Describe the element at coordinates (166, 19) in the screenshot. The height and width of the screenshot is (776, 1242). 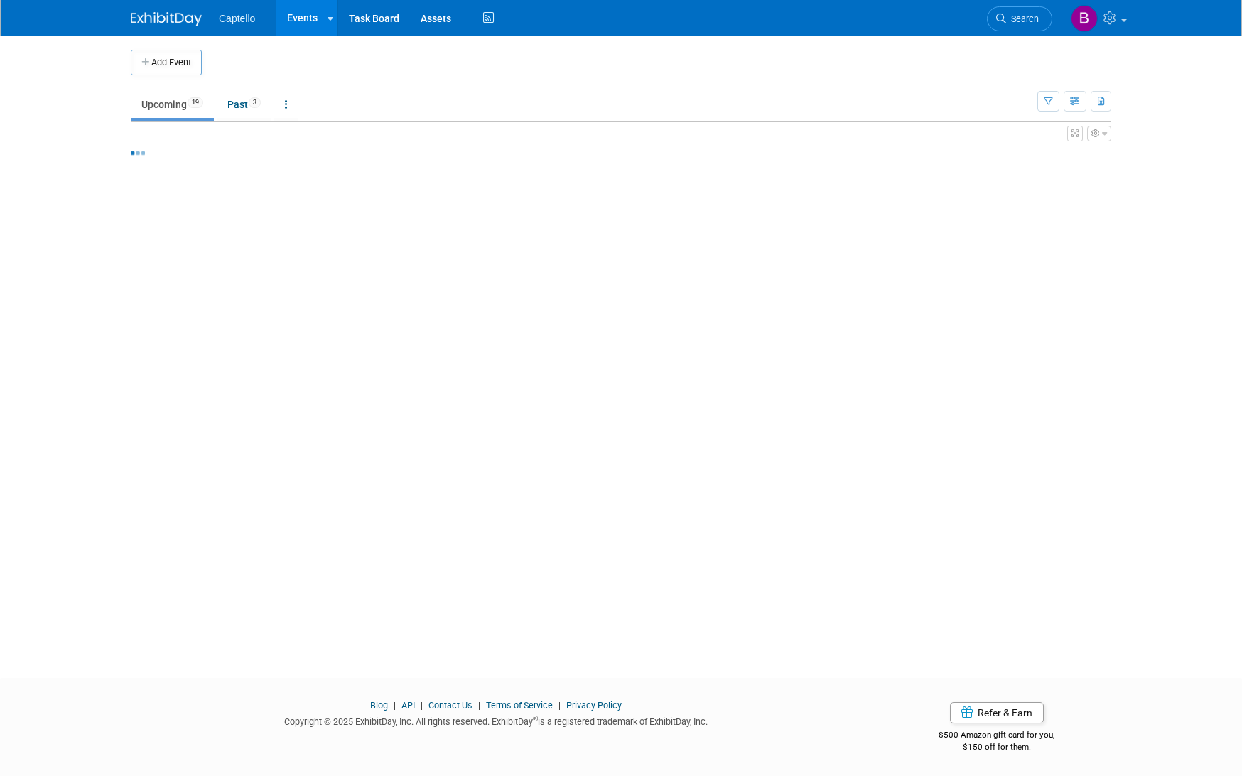
I see `img: ExhibitDay` at that location.